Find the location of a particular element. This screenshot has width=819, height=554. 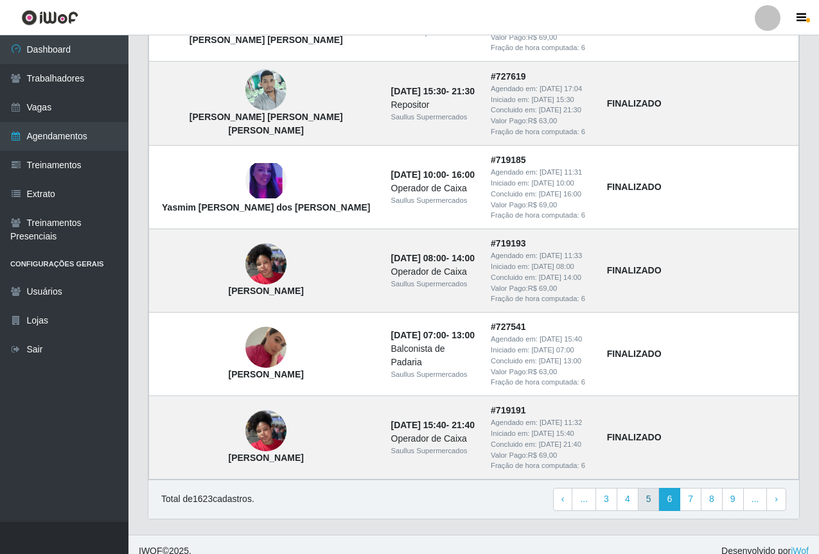

img: Laurinete Santos da Nóbrega is located at coordinates (266, 348).